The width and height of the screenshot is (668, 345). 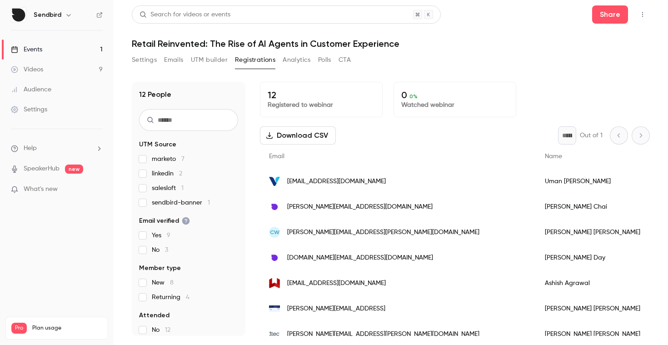 I want to click on span: UTM Source, so click(x=158, y=145).